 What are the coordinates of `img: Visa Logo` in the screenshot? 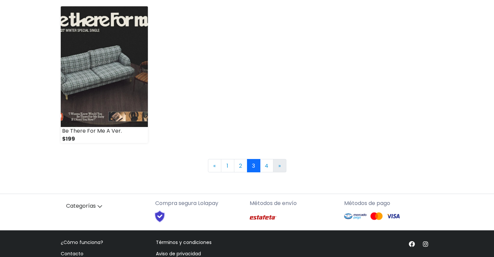 It's located at (393, 216).